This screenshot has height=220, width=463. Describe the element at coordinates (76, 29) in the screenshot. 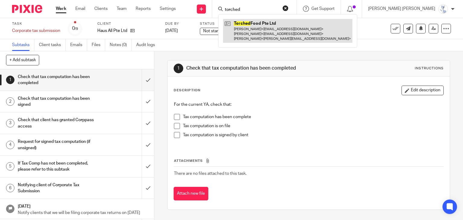

I see `small: /9` at that location.